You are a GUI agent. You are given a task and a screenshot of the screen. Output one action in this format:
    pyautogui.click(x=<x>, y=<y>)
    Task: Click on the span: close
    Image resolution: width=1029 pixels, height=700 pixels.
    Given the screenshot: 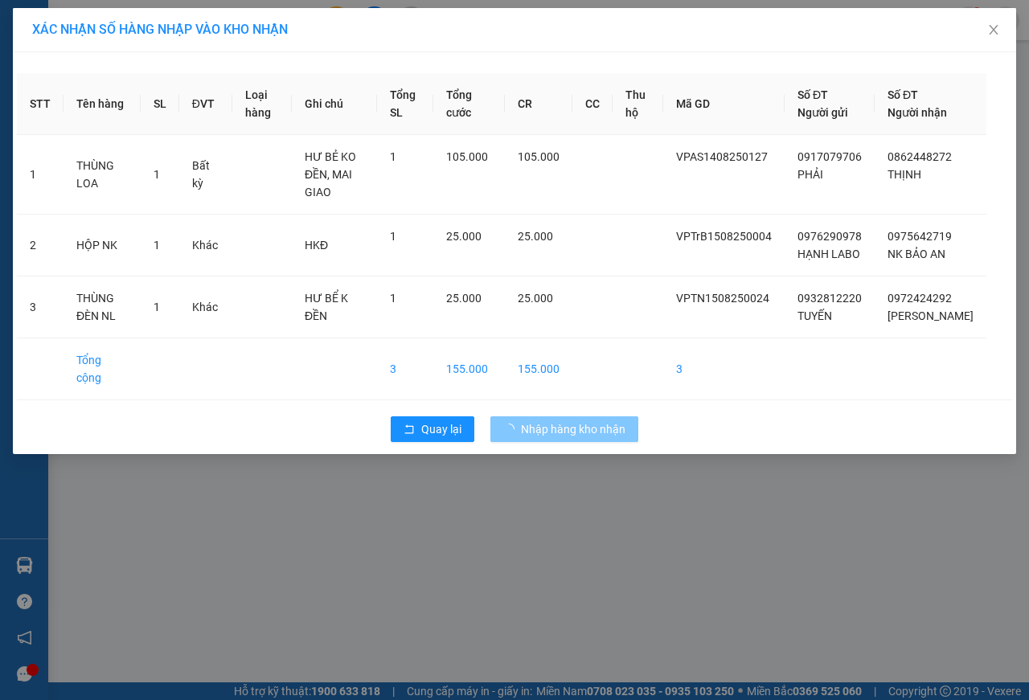 What is the action you would take?
    pyautogui.click(x=994, y=30)
    